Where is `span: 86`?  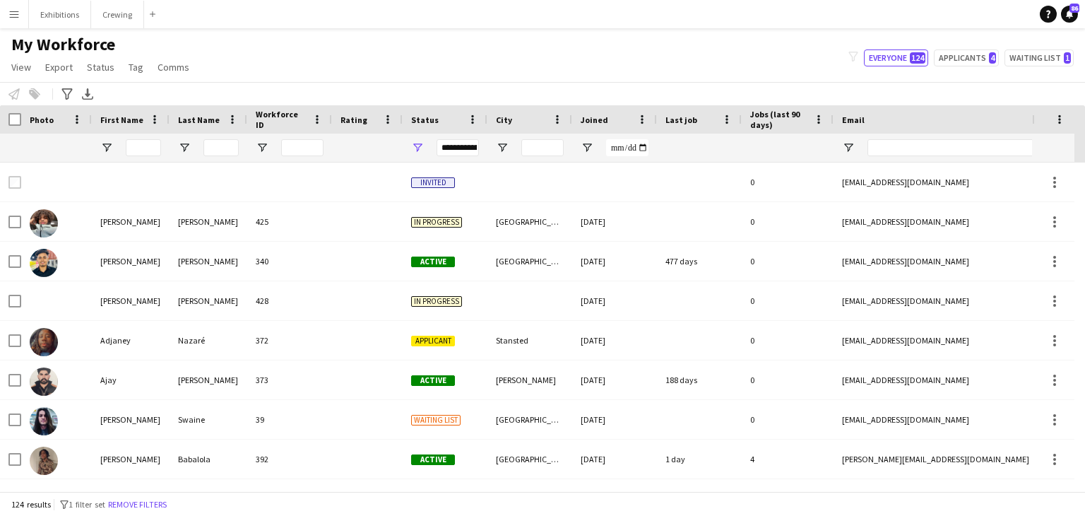 span: 86 is located at coordinates (1074, 8).